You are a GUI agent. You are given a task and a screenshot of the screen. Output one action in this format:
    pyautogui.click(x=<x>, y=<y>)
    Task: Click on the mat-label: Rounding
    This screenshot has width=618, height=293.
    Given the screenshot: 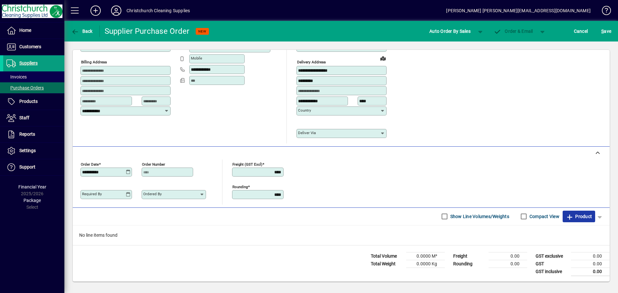 What is the action you would take?
    pyautogui.click(x=240, y=187)
    